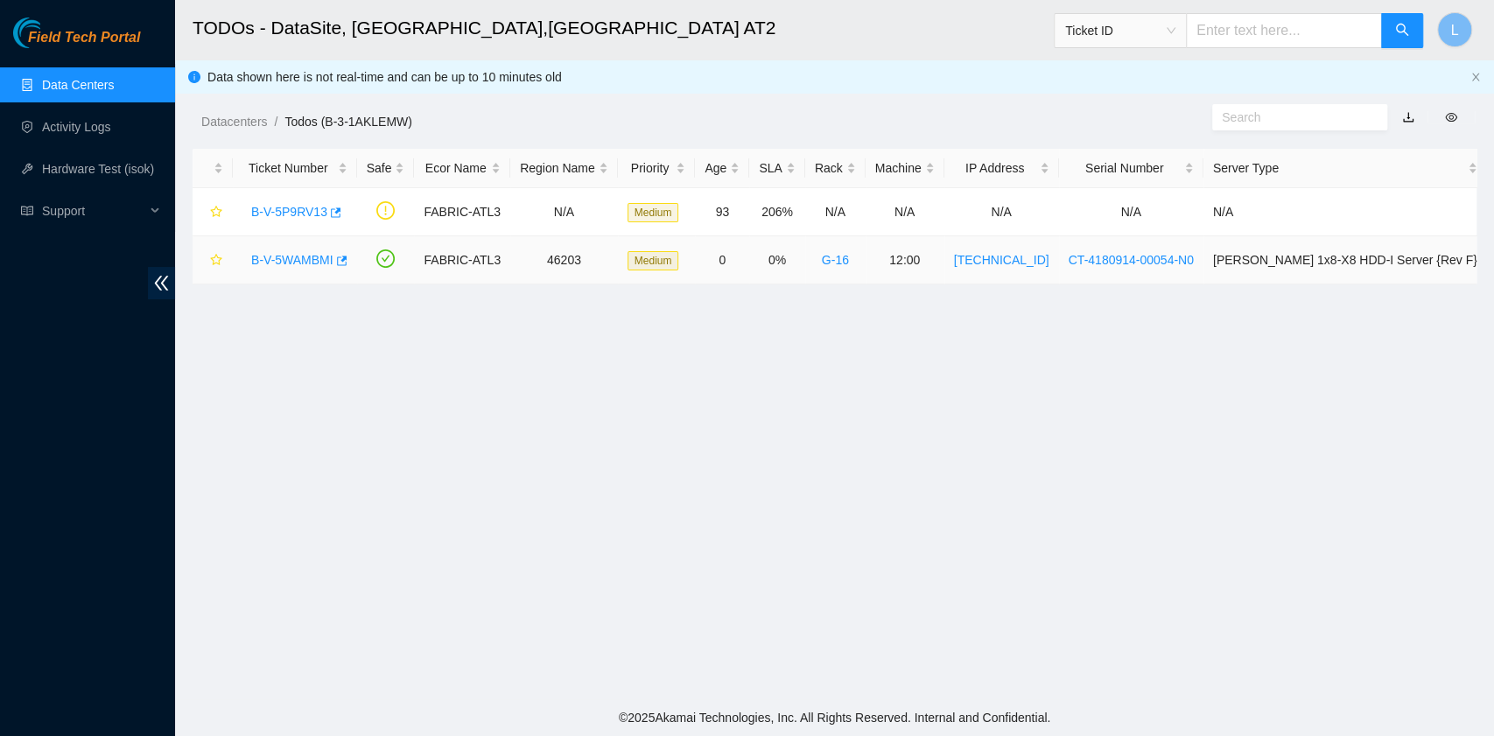  Describe the element at coordinates (76, 43) in the screenshot. I see `a: Akamai TechnologiesField Tech Portal` at that location.